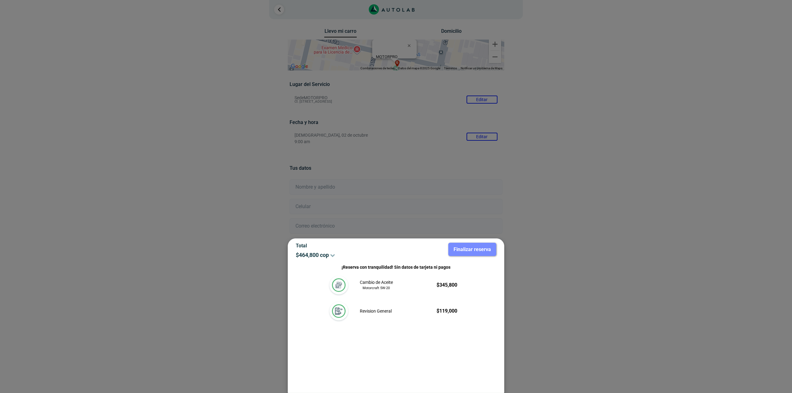  I want to click on p: $ 345,800, so click(438, 285).